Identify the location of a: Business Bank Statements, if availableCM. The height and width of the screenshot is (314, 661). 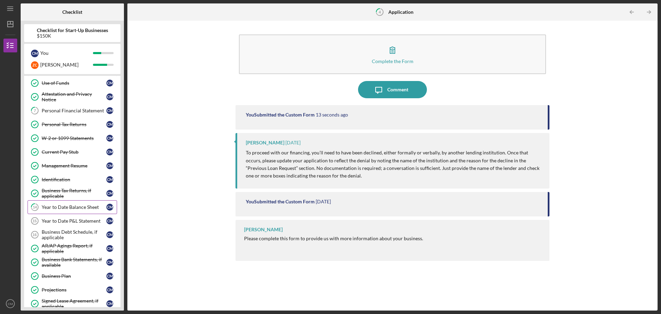
(72, 262).